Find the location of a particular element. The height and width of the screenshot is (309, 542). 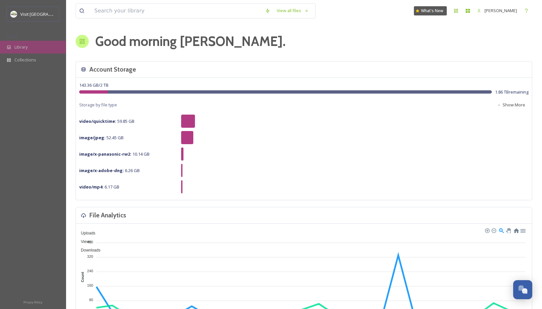

img: download.jpeg is located at coordinates (14, 14).